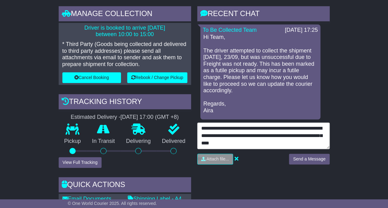  Describe the element at coordinates (125, 102) in the screenshot. I see `div: Tracking history` at that location.